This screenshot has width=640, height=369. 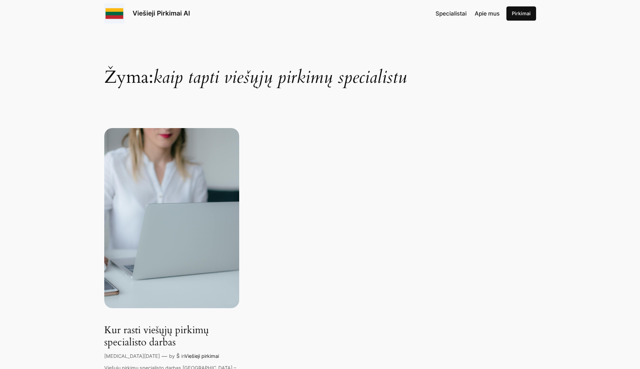 I want to click on a: Š, so click(x=178, y=355).